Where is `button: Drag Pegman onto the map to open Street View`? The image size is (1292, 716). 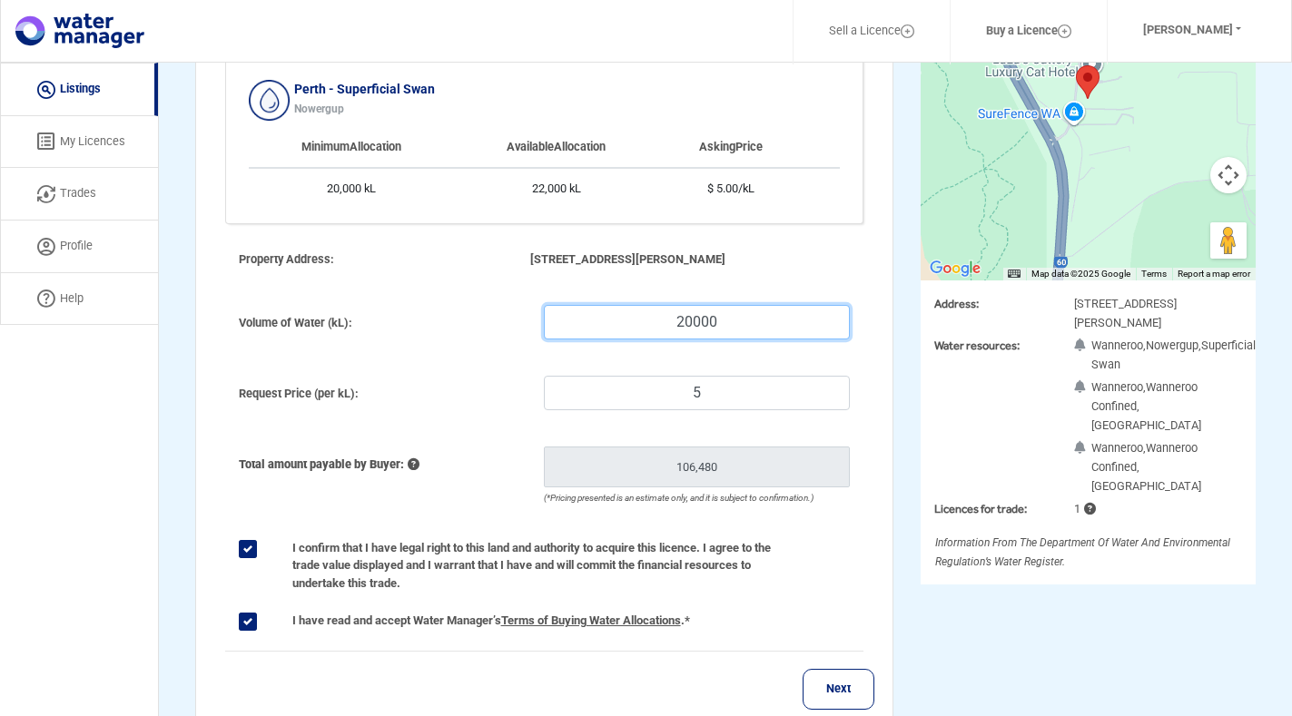 button: Drag Pegman onto the map to open Street View is located at coordinates (1228, 241).